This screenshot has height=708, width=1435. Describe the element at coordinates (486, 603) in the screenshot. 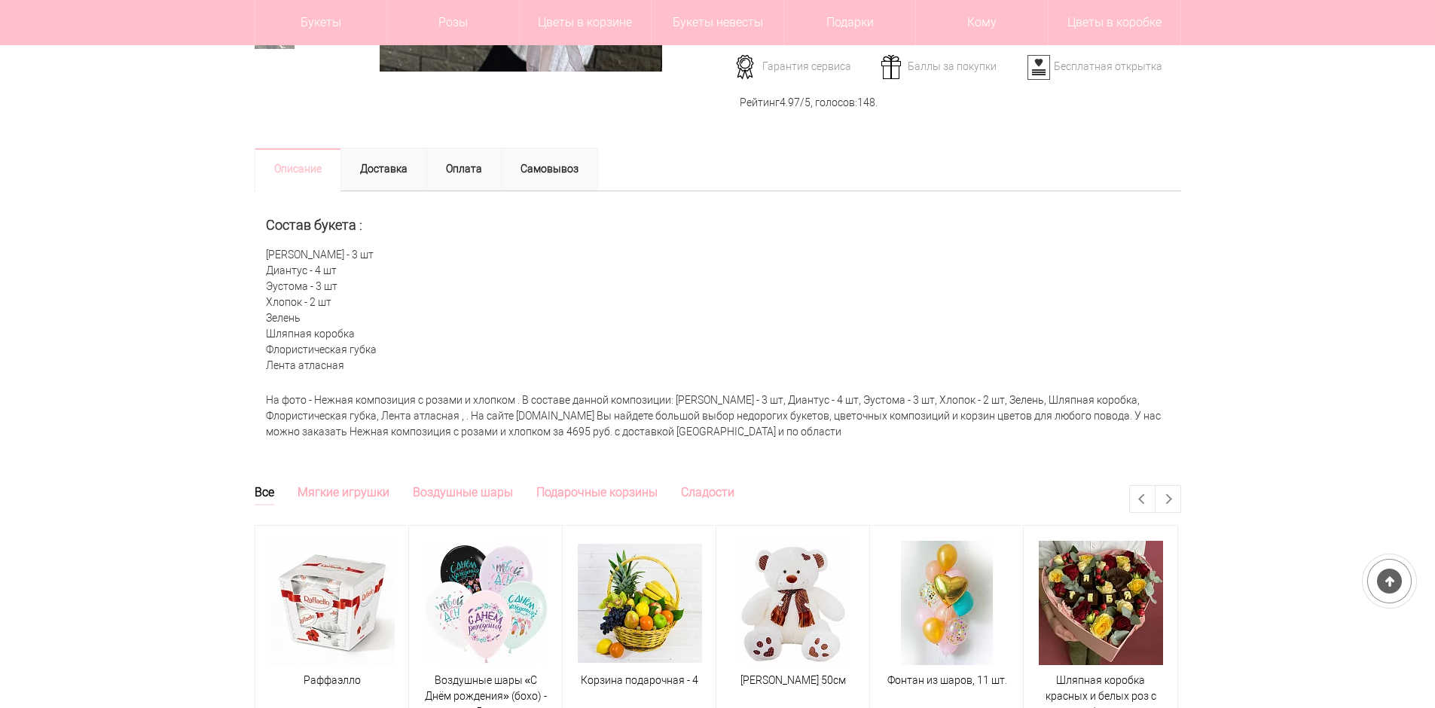

I see `img: Воздушные шары «С Днём рождения» (бохо) - 5шт` at that location.